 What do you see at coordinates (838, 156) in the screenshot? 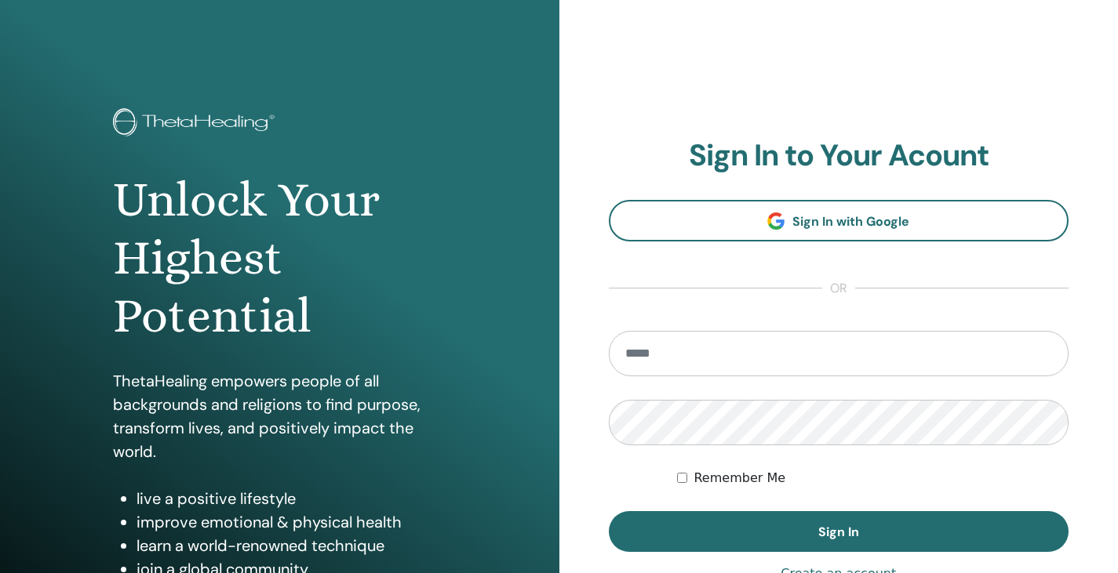
I see `h2: Sign In to Your Acount` at bounding box center [838, 156].